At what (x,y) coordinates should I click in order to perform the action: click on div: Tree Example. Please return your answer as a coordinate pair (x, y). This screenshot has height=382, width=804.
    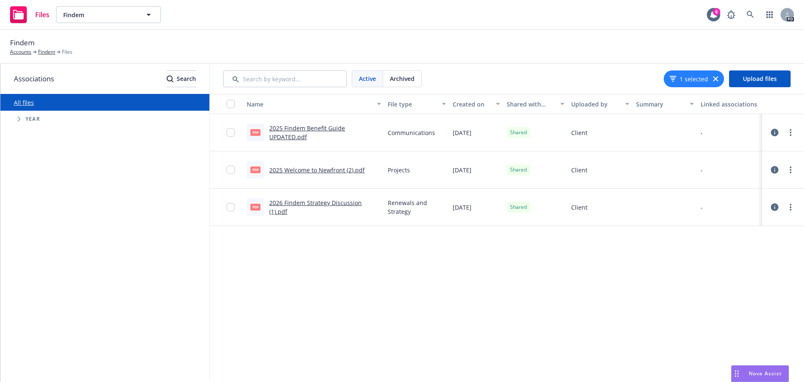
    Looking at the image, I should click on (105, 119).